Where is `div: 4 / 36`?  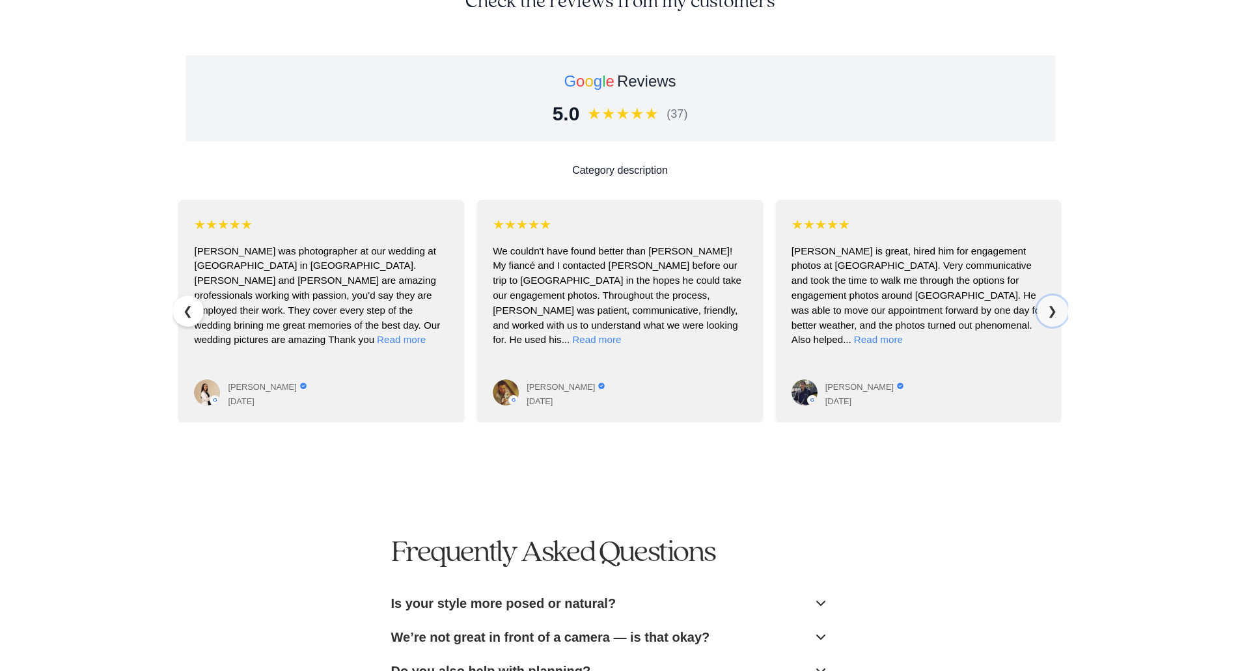
div: 4 / 36 is located at coordinates (321, 311).